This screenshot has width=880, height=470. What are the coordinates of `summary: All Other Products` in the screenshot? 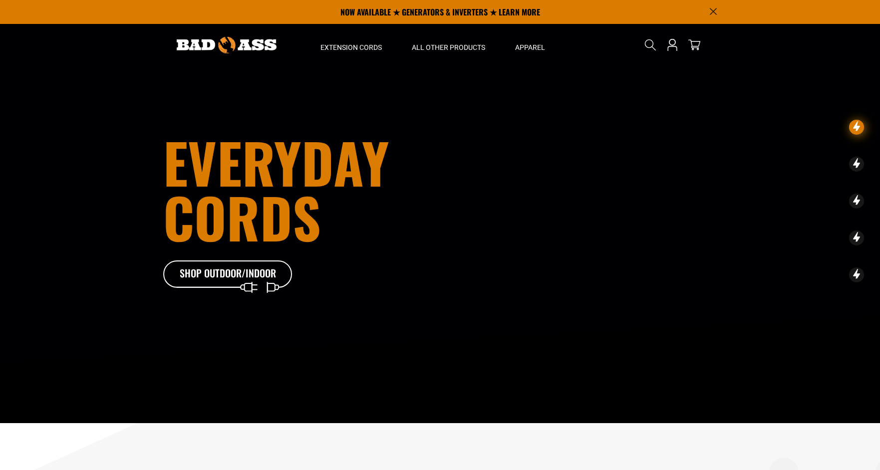 It's located at (448, 45).